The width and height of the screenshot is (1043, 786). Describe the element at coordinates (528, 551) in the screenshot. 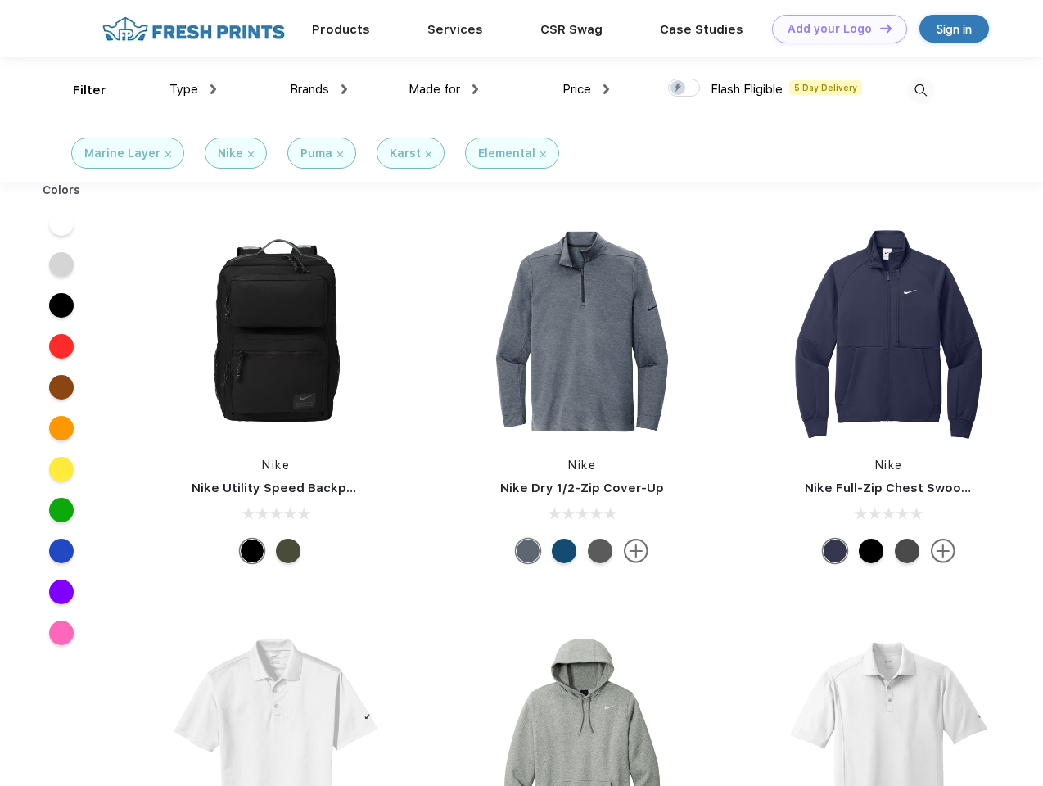

I see `div: Navy Heather` at that location.